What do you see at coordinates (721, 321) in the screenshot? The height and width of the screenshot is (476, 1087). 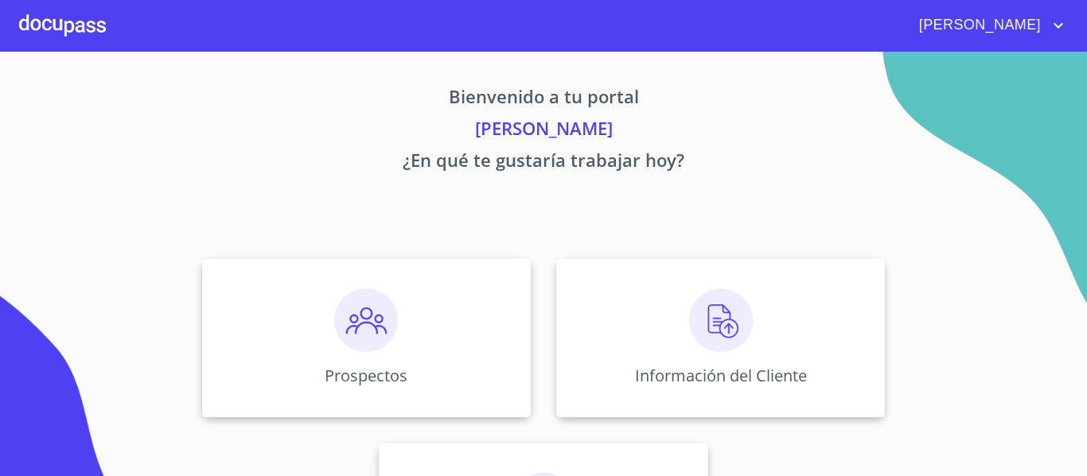 I see `img: carga.png` at bounding box center [721, 321].